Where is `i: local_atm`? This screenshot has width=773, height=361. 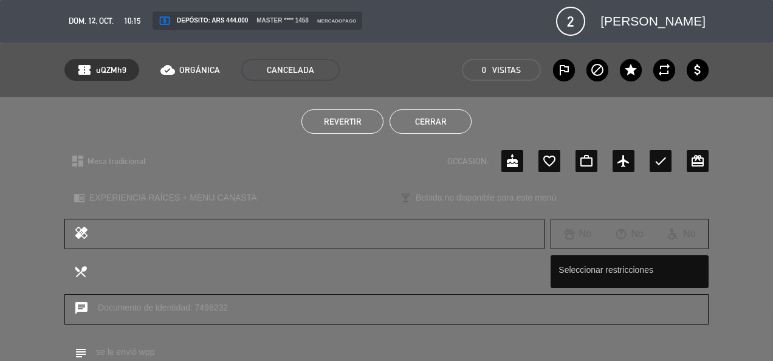
i: local_atm is located at coordinates (165, 21).